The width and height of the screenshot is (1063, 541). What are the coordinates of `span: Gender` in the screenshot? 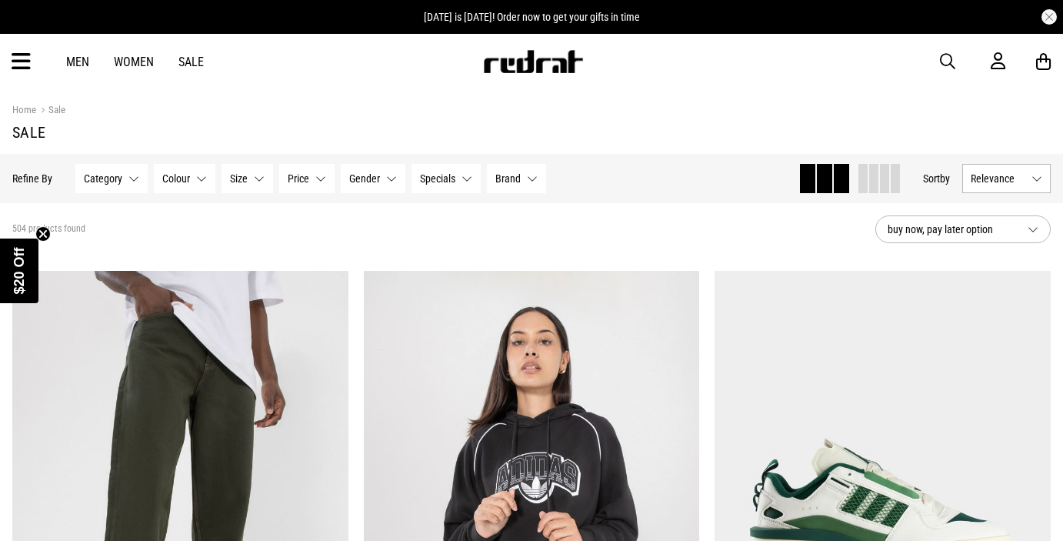 It's located at (365, 178).